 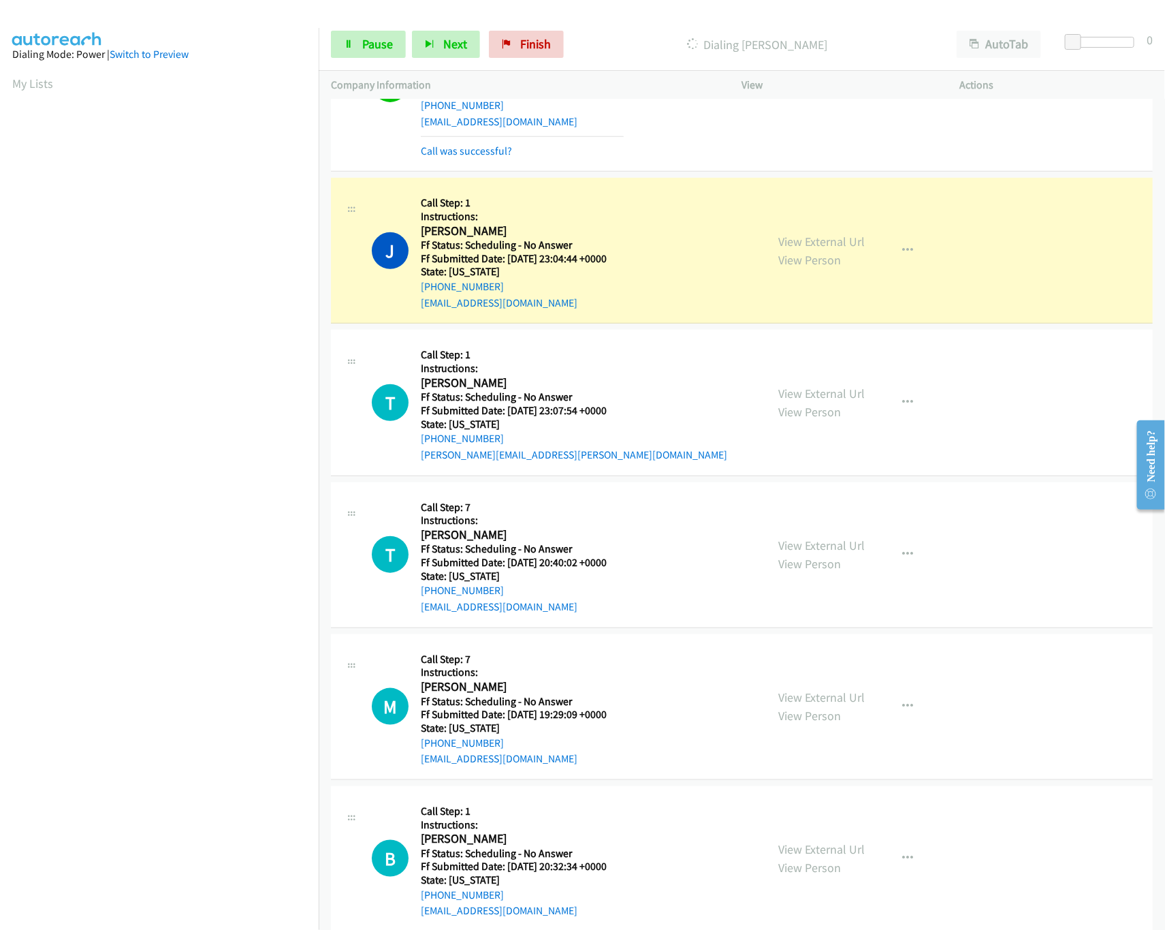 I want to click on div: 0, so click(x=1150, y=40).